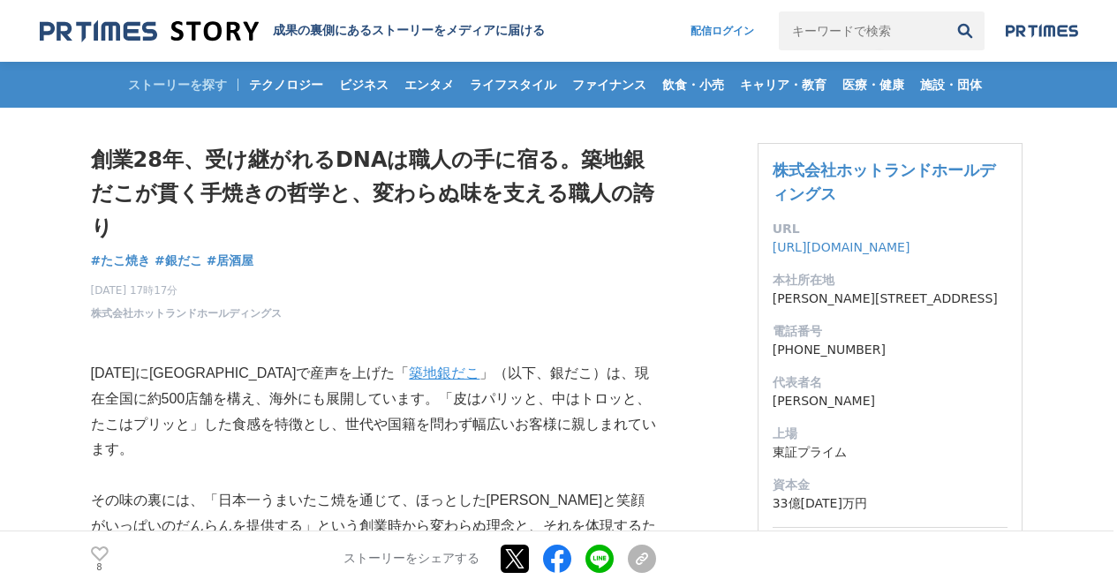 The height and width of the screenshot is (587, 1117). What do you see at coordinates (951, 85) in the screenshot?
I see `span: 施設・団体` at bounding box center [951, 85].